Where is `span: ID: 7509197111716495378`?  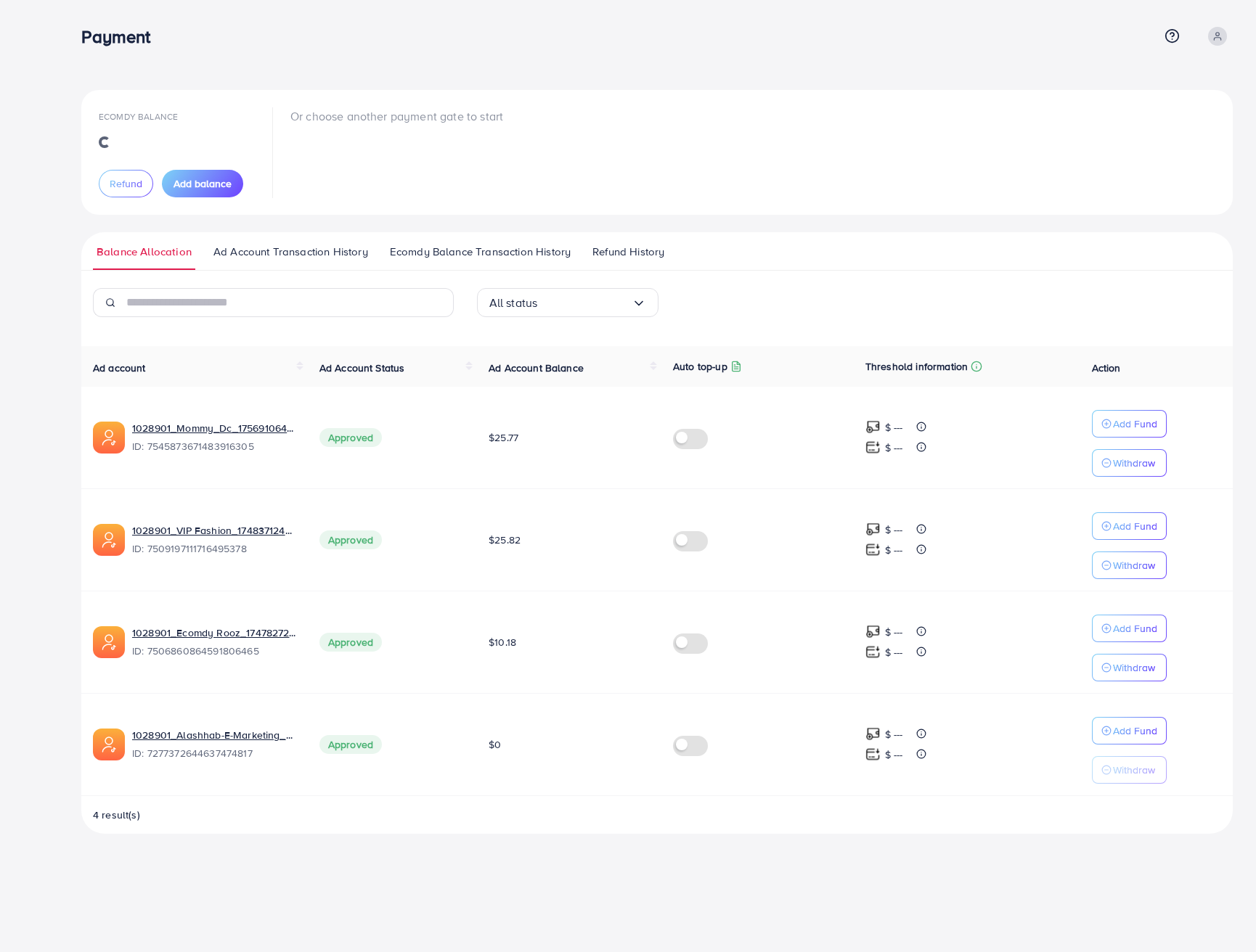
span: ID: 7509197111716495378 is located at coordinates (214, 548).